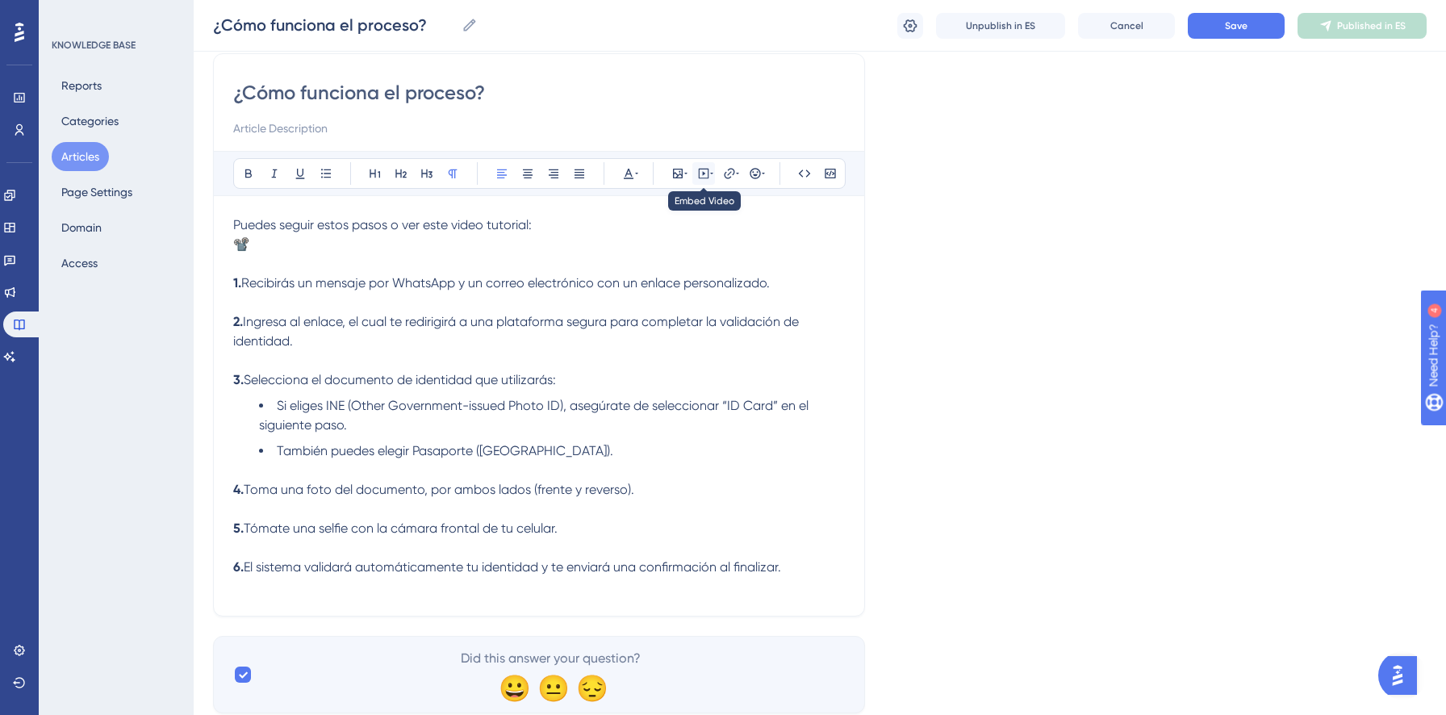  What do you see at coordinates (539, 93) in the screenshot?
I see `input: Article Title` at bounding box center [539, 93].